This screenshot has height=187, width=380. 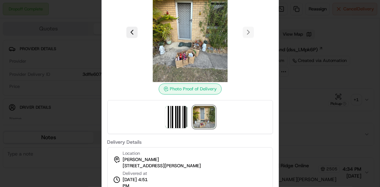 I want to click on button: photo_proof_of_delivery image, so click(x=204, y=117).